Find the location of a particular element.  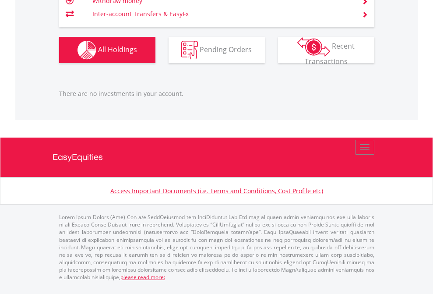

span: All Holdings is located at coordinates (117, 49).